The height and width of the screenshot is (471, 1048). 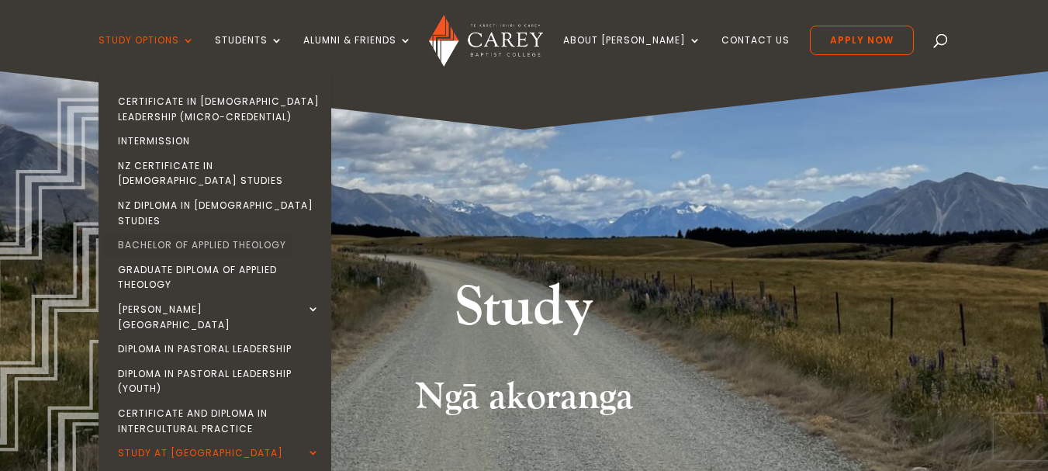 What do you see at coordinates (219, 349) in the screenshot?
I see `a: Diploma in Pastoral Leadership` at bounding box center [219, 349].